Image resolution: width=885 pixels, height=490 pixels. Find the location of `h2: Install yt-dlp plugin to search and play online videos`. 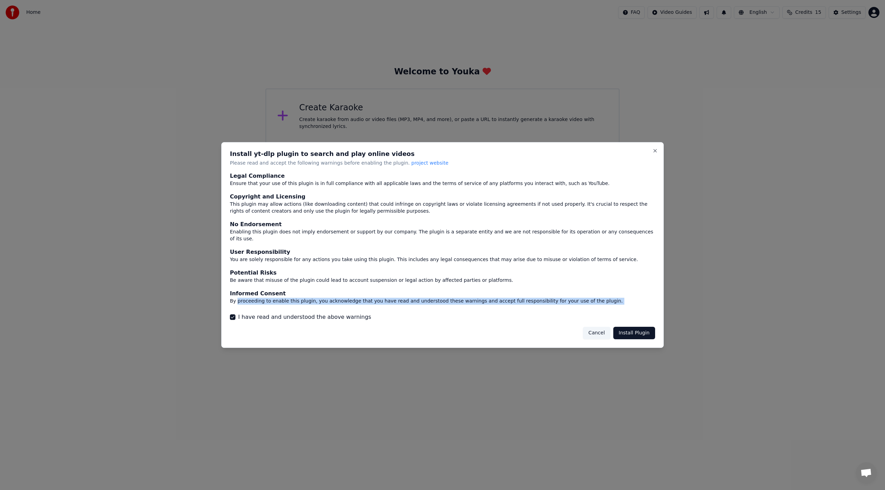

h2: Install yt-dlp plugin to search and play online videos is located at coordinates (443, 154).